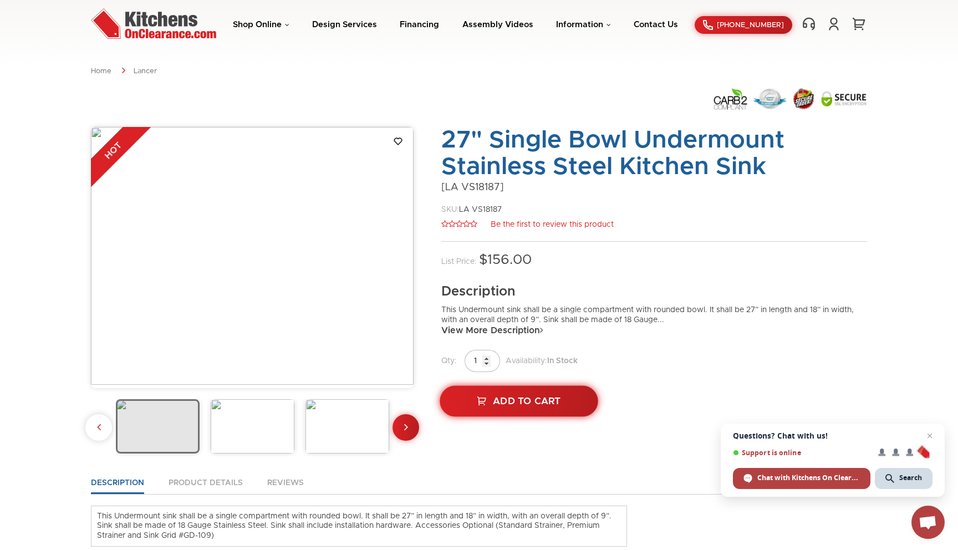  I want to click on div: Availability:, so click(654, 361).